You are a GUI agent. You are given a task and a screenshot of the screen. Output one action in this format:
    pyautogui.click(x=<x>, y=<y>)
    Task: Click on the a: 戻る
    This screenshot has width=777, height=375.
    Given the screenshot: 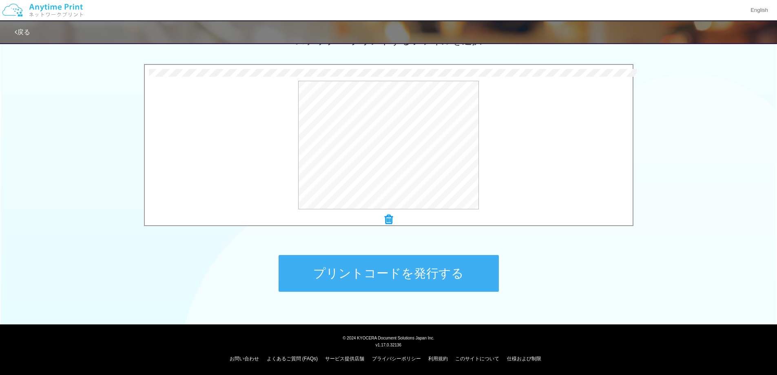 What is the action you would take?
    pyautogui.click(x=22, y=32)
    